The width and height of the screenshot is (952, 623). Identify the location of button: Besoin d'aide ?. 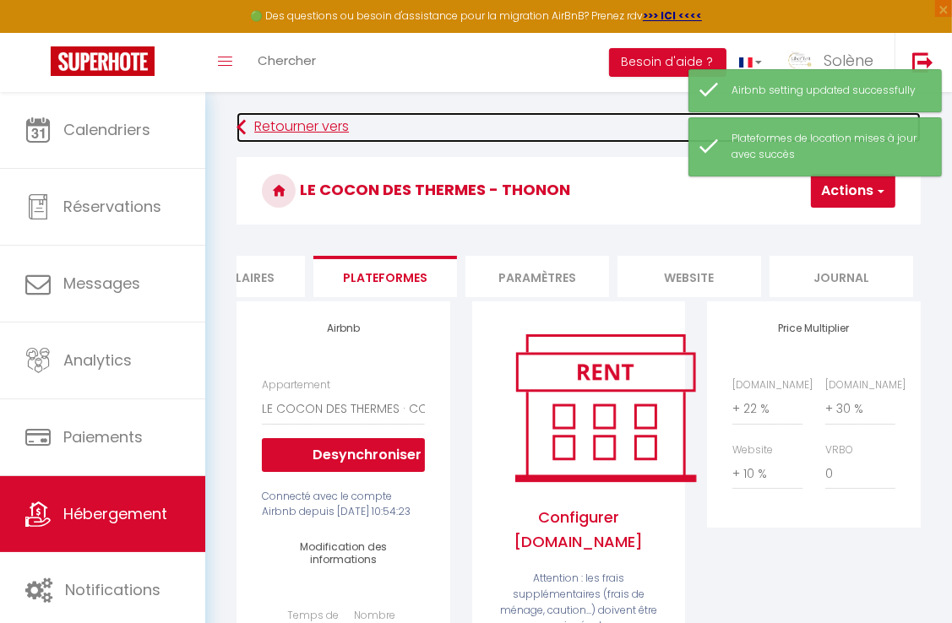
(667, 63).